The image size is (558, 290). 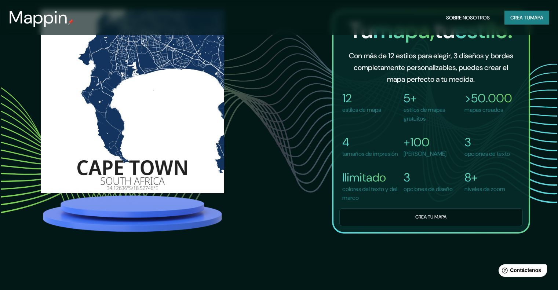 What do you see at coordinates (361, 110) in the screenshot?
I see `font: estilos de mapa` at bounding box center [361, 110].